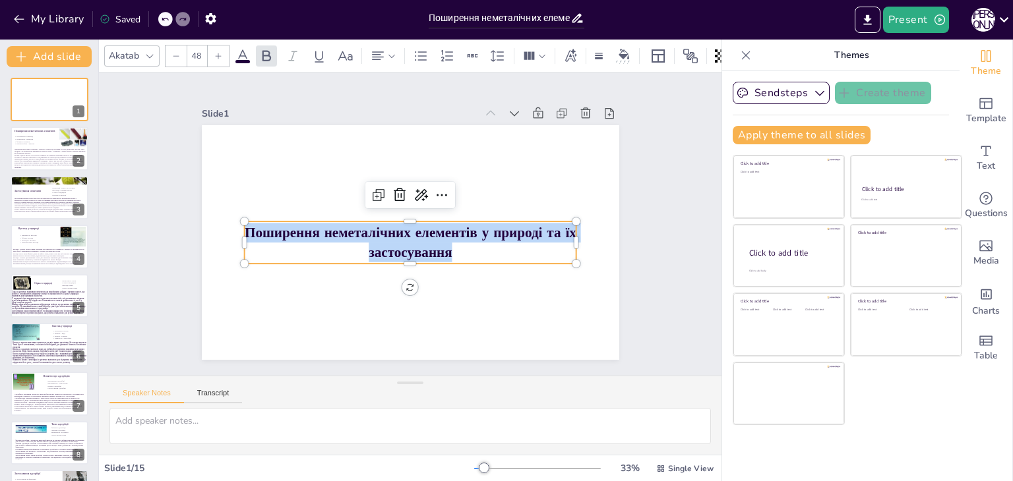 The width and height of the screenshot is (1013, 481). Describe the element at coordinates (289, 468) in the screenshot. I see `div: Slide 1 / 15` at that location.